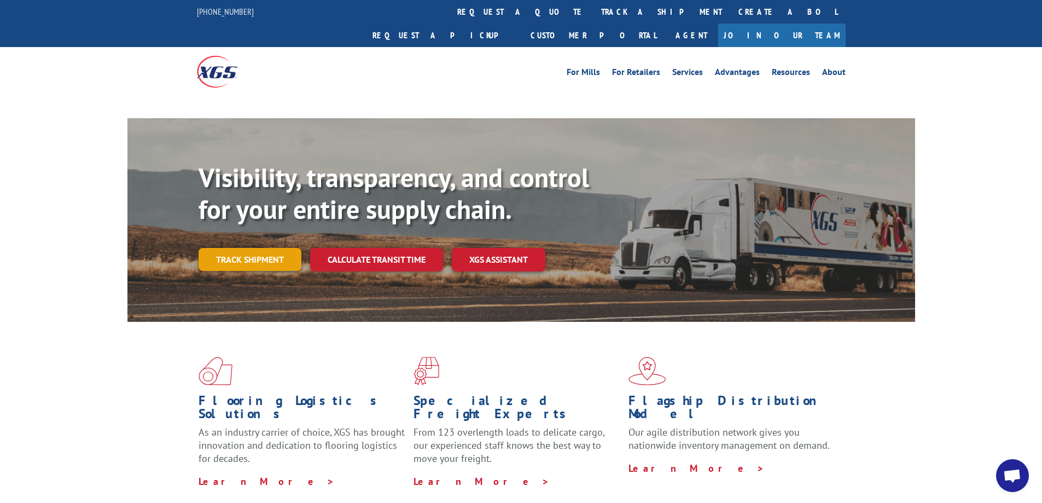 Image resolution: width=1042 pixels, height=503 pixels. What do you see at coordinates (302, 410) in the screenshot?
I see `h1: Flooring Logistics Solutions` at bounding box center [302, 410].